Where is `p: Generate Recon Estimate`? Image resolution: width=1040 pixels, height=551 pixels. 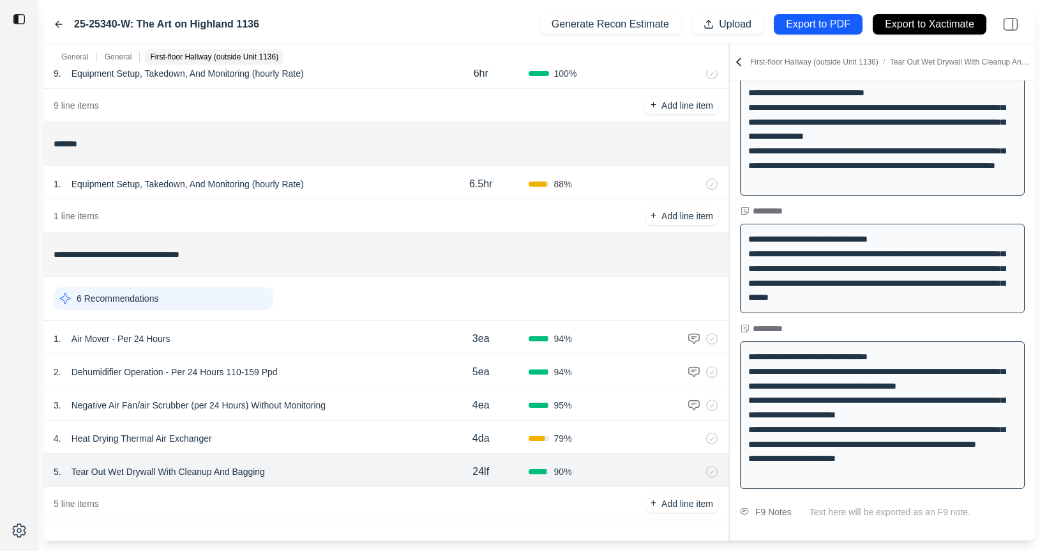
p: Generate Recon Estimate is located at coordinates (611, 24).